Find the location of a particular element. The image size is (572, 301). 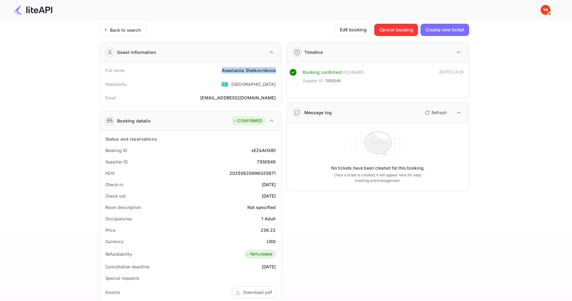

span: Supplier ID: is located at coordinates (314, 81).